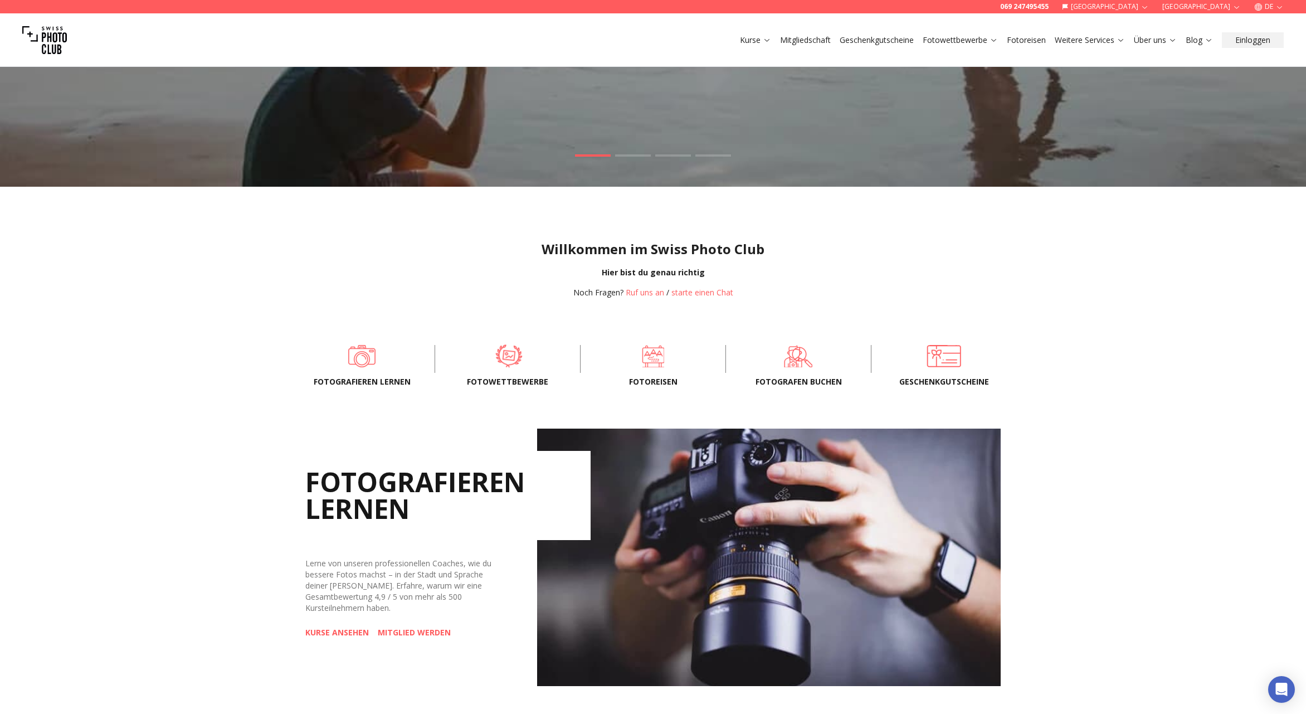  Describe the element at coordinates (1024, 7) in the screenshot. I see `a: 069 247495455` at that location.